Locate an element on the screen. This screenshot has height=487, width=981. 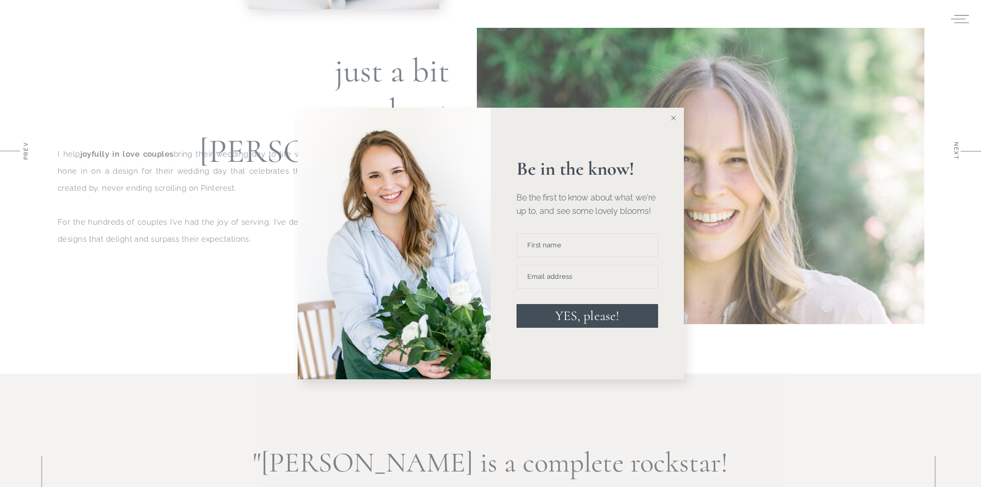
button: Subscribe is located at coordinates (314, 43).